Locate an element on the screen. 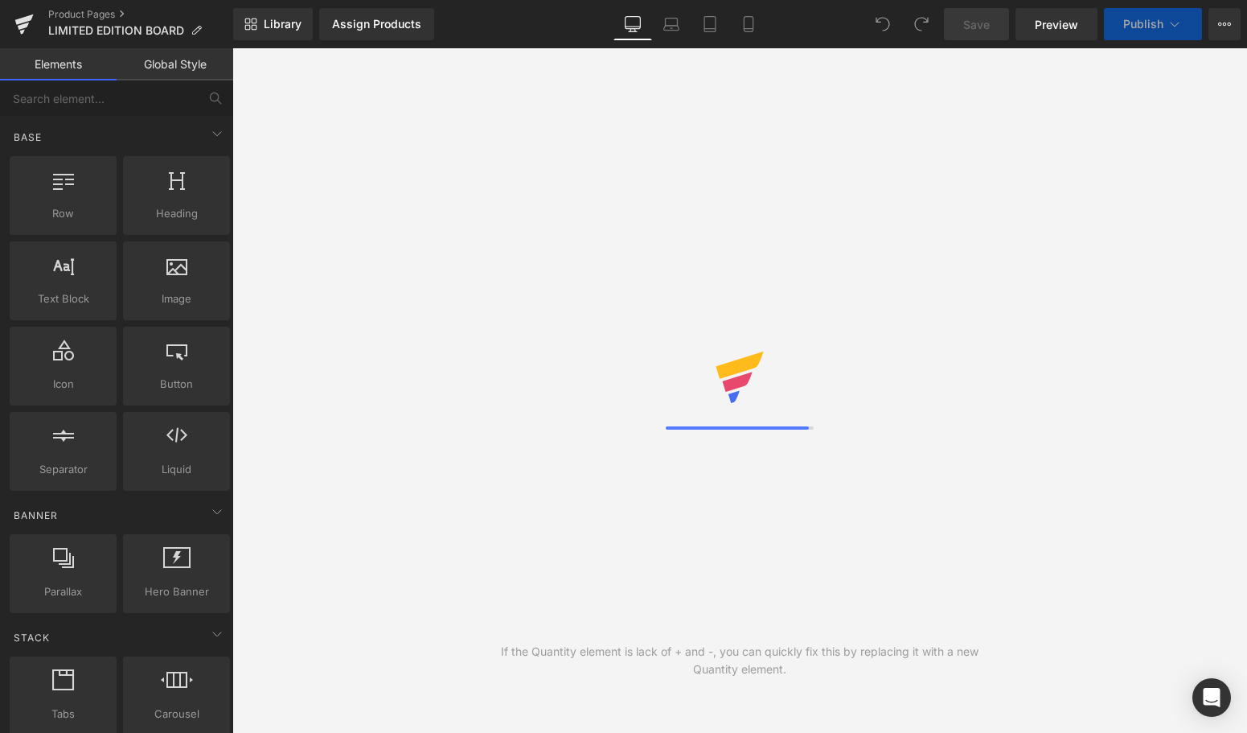  a: Global Style is located at coordinates (175, 64).